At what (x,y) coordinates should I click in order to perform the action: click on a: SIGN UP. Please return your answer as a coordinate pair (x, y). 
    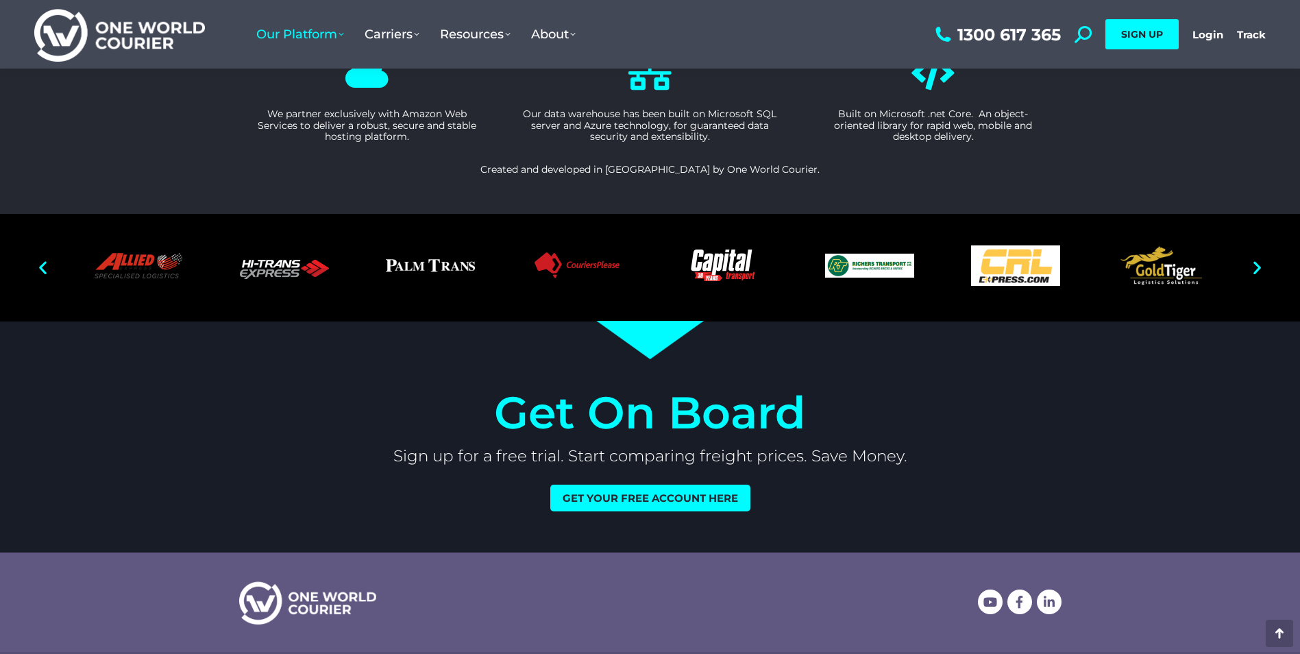
    Looking at the image, I should click on (1141, 34).